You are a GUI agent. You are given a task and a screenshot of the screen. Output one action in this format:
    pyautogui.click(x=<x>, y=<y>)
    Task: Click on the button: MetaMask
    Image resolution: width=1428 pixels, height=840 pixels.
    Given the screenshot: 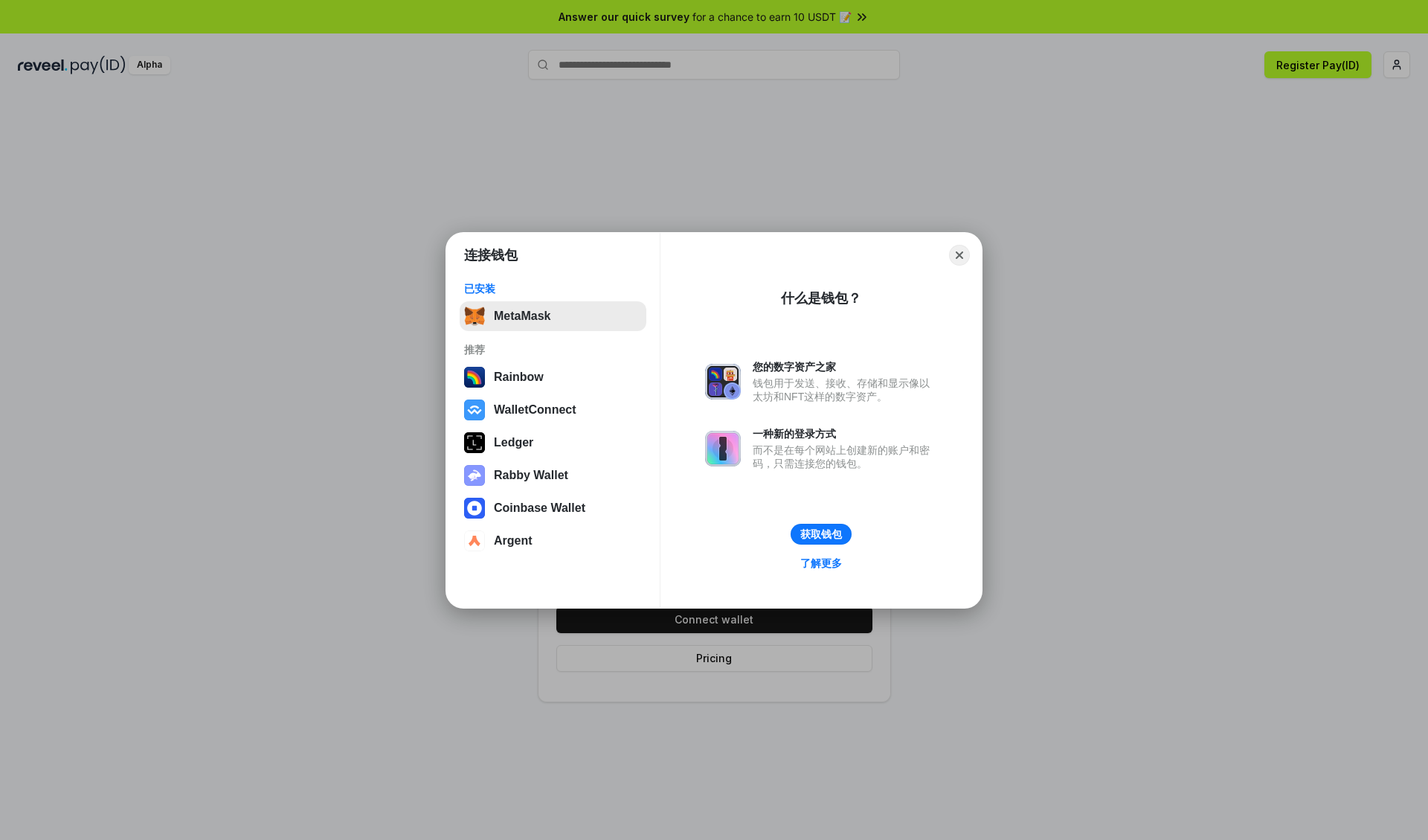 What is the action you would take?
    pyautogui.click(x=553, y=316)
    